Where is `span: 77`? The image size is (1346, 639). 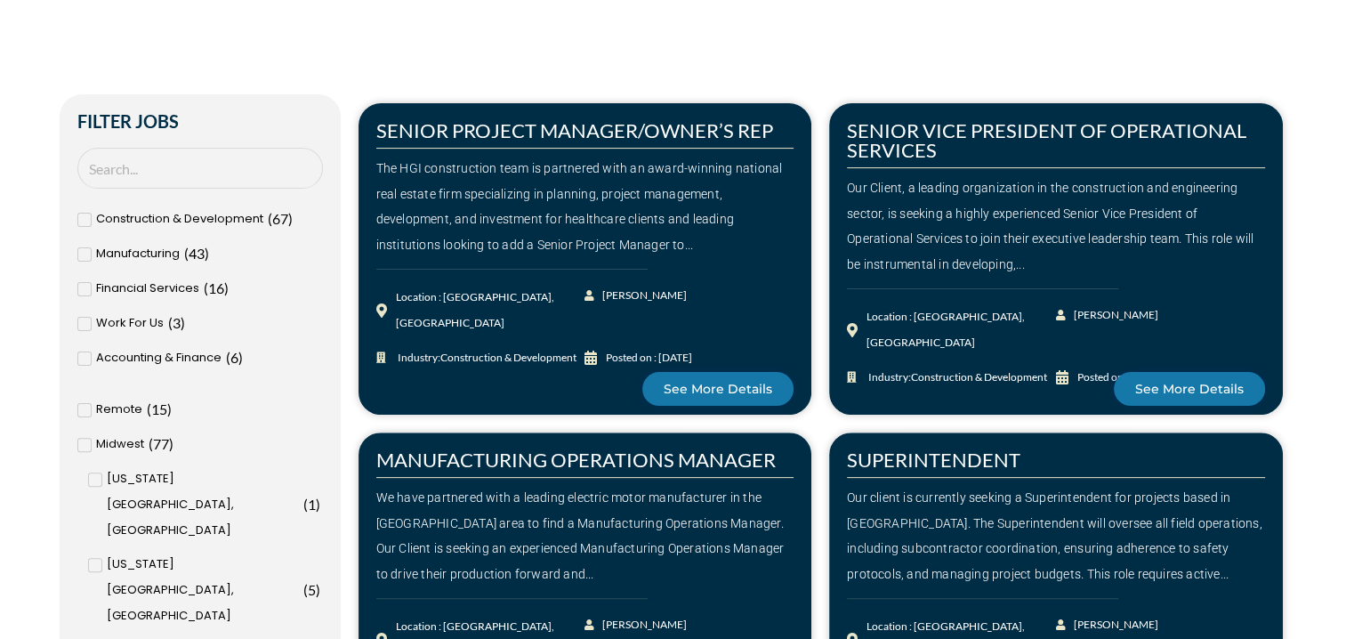 span: 77 is located at coordinates (161, 443).